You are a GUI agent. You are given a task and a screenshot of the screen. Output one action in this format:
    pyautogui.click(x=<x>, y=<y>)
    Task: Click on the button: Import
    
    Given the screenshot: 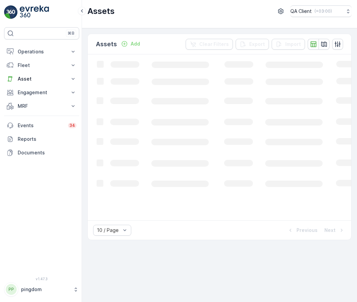 What is the action you would take?
    pyautogui.click(x=288, y=44)
    